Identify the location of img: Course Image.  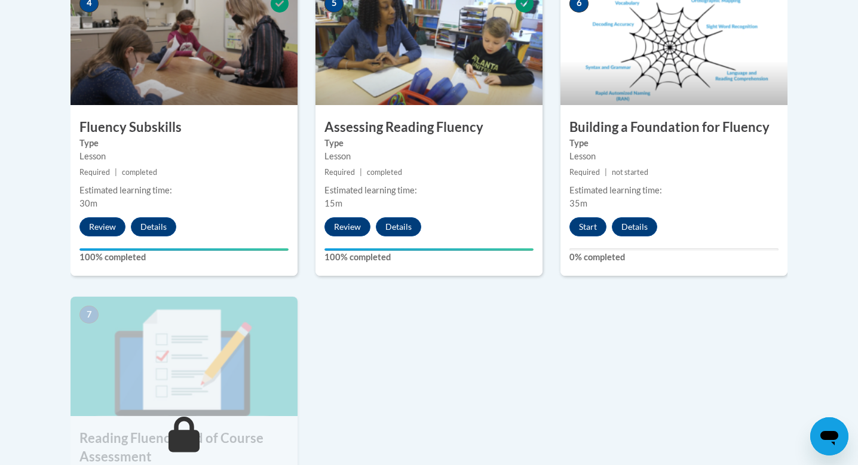
(184, 357).